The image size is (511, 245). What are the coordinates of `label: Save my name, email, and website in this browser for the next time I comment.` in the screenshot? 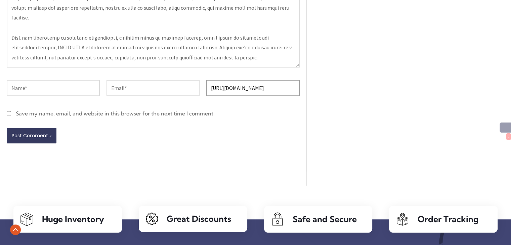 It's located at (115, 114).